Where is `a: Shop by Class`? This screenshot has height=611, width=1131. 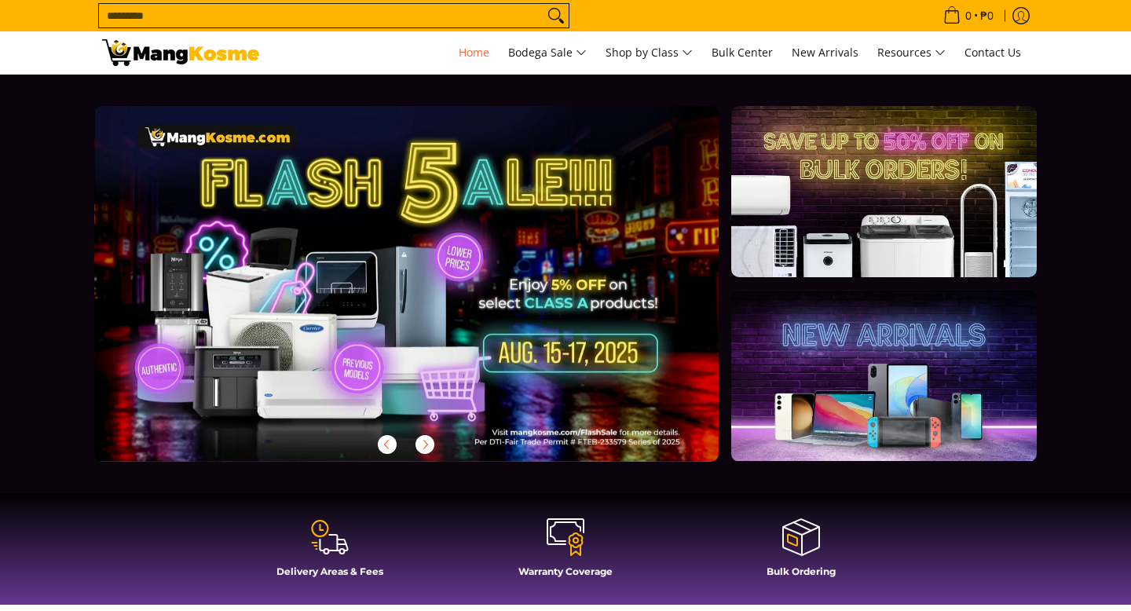 a: Shop by Class is located at coordinates (649, 53).